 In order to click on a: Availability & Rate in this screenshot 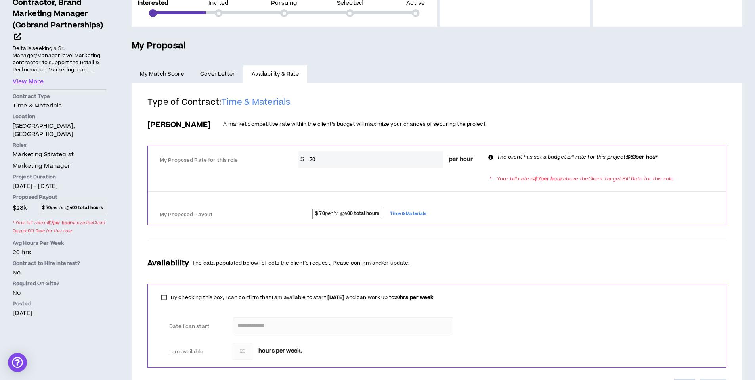, I will do `click(275, 74)`.